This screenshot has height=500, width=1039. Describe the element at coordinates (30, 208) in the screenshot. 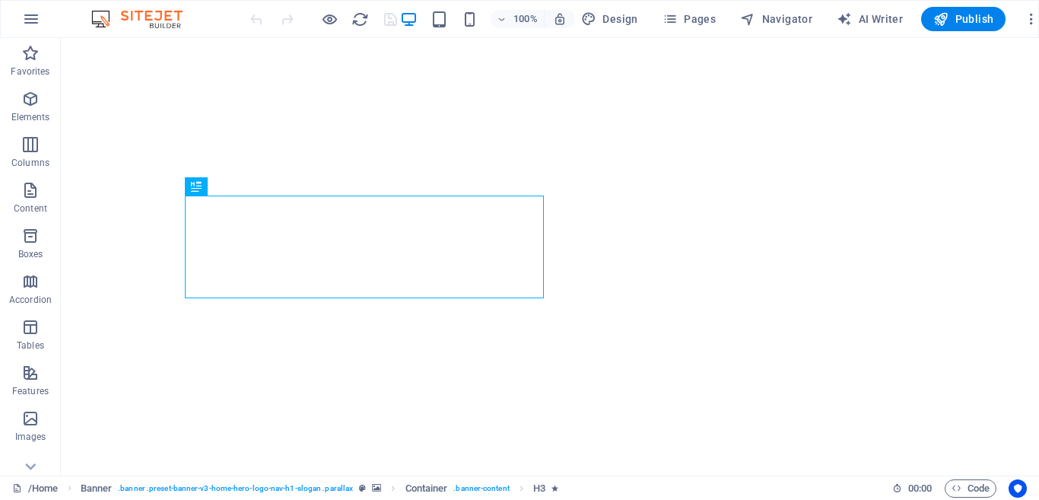

I see `p: Content` at that location.